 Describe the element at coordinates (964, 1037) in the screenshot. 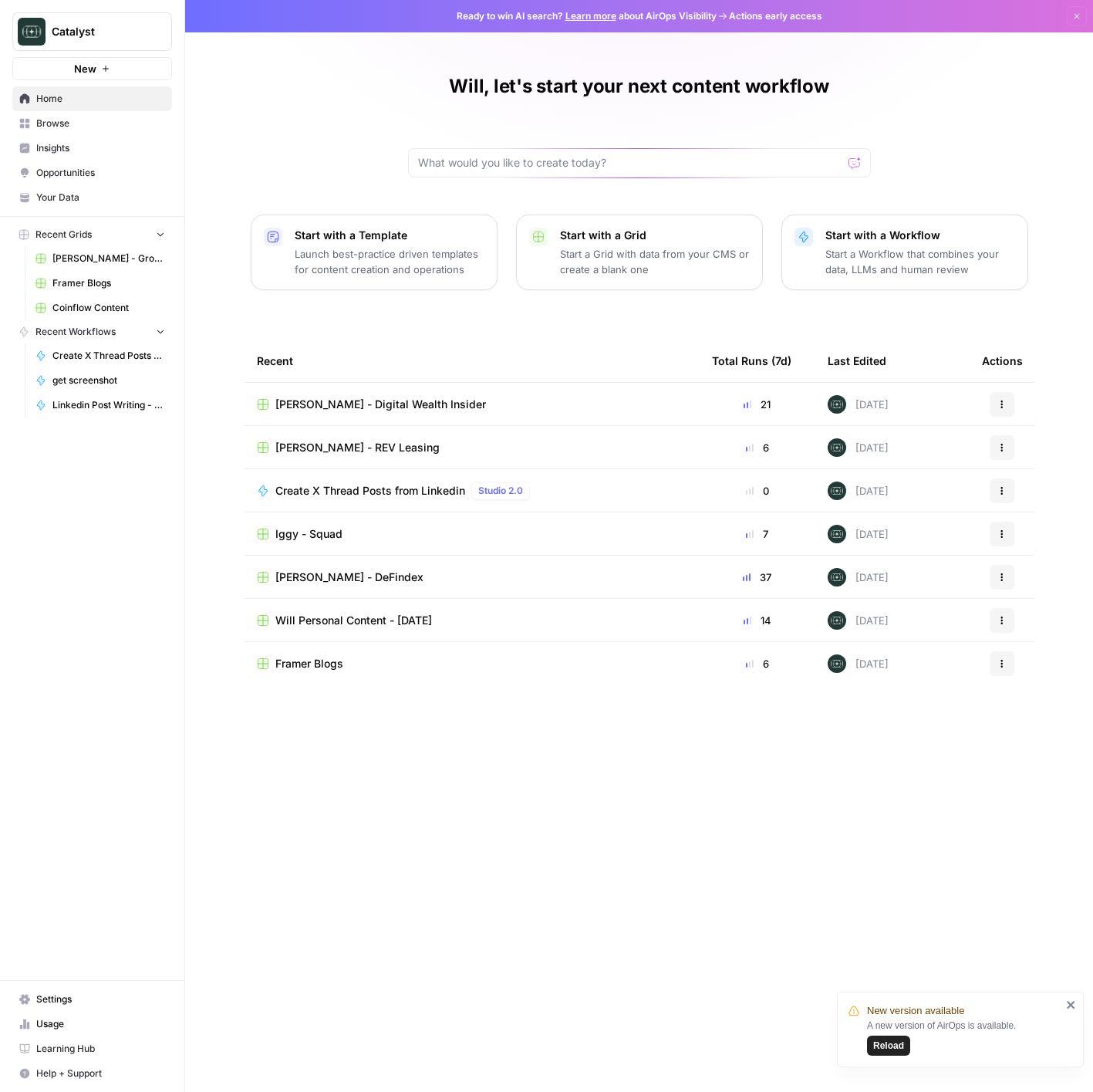

I see `div: A new version of AirOps is available.` at that location.